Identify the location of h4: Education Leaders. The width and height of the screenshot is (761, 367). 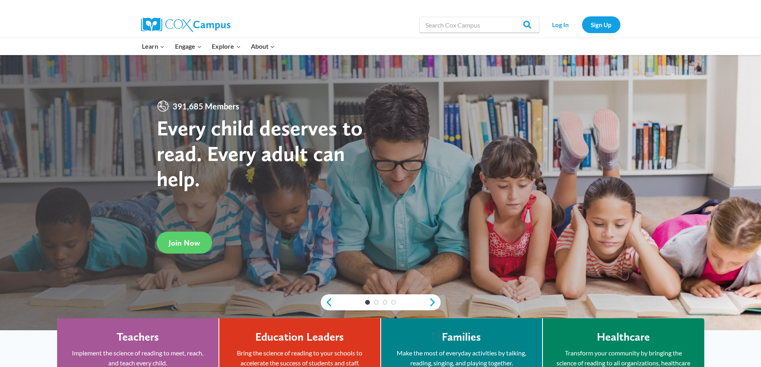
(299, 337).